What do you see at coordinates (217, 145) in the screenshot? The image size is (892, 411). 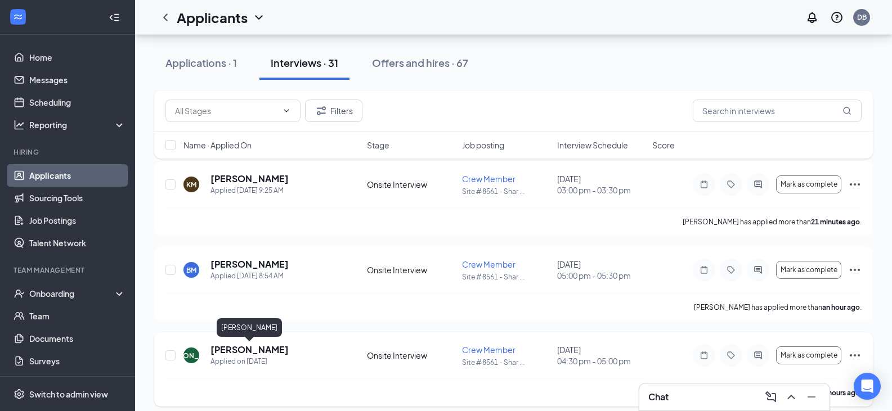 I see `span: Name · Applied On` at bounding box center [217, 145].